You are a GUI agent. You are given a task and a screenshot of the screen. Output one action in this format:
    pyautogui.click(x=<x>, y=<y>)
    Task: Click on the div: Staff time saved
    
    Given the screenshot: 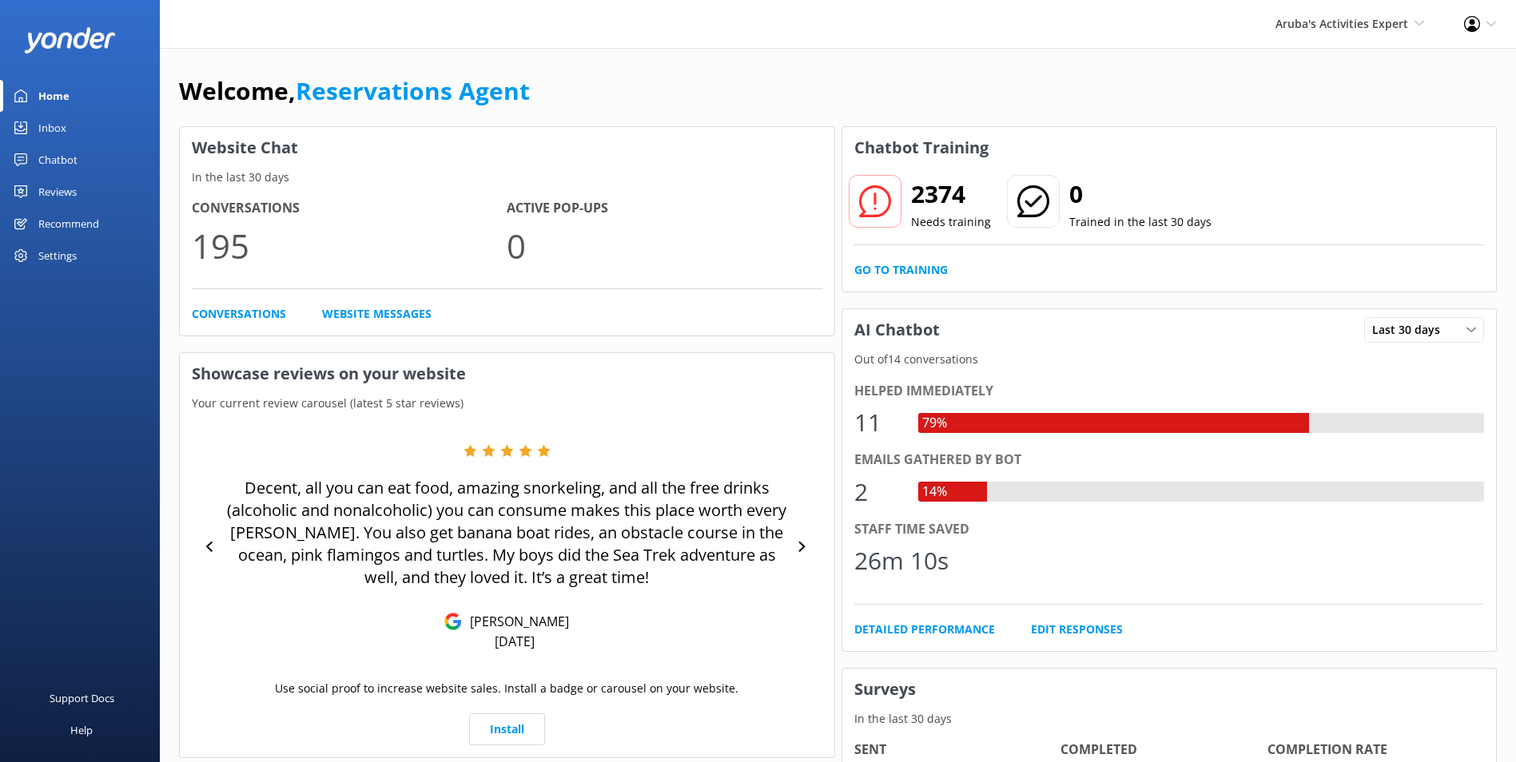 What is the action you would take?
    pyautogui.click(x=1169, y=530)
    